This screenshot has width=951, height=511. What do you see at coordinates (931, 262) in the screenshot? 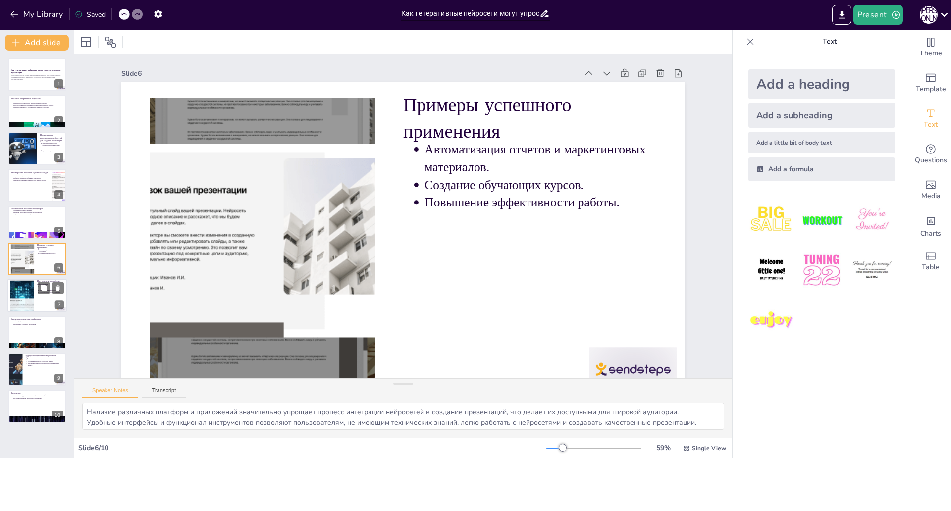
I see `div: Add a table` at bounding box center [931, 262].